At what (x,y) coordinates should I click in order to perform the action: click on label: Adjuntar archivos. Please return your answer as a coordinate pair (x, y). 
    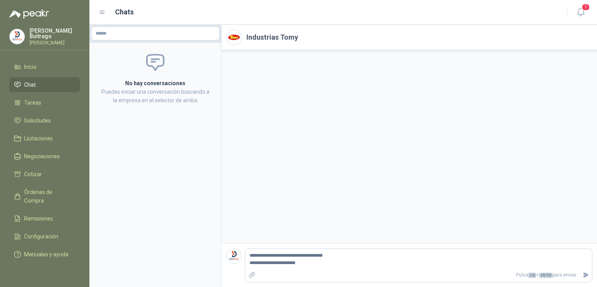
    Looking at the image, I should click on (252, 275).